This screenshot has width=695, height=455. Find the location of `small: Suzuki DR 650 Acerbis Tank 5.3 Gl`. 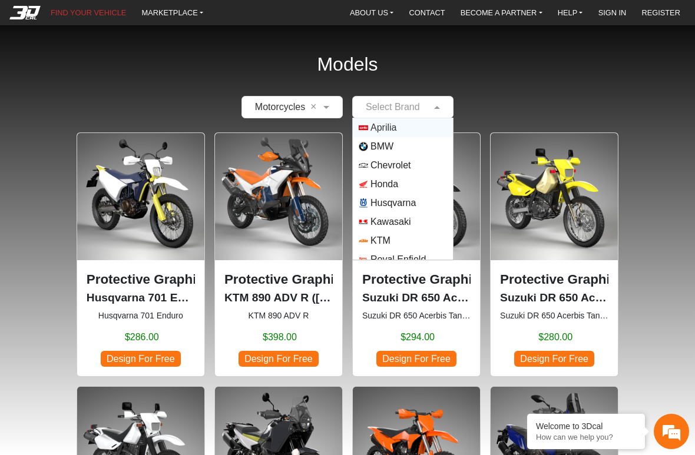

small: Suzuki DR 650 Acerbis Tank 5.3 Gl is located at coordinates (554, 316).